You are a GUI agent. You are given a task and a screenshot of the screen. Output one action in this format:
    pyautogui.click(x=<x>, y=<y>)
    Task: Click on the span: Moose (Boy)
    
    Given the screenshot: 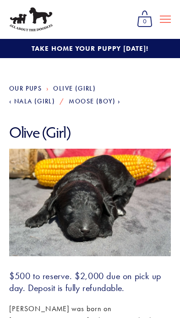 What is the action you would take?
    pyautogui.click(x=92, y=101)
    